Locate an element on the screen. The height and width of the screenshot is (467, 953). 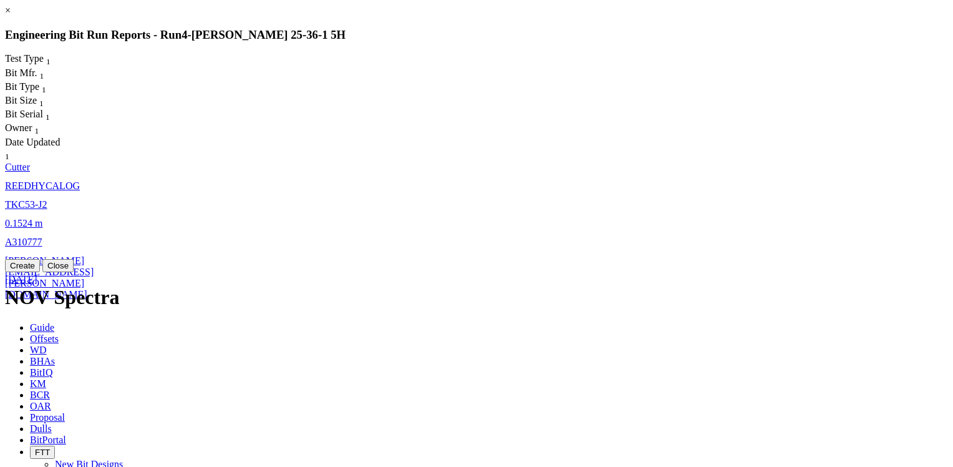
button: Close is located at coordinates (58, 265).